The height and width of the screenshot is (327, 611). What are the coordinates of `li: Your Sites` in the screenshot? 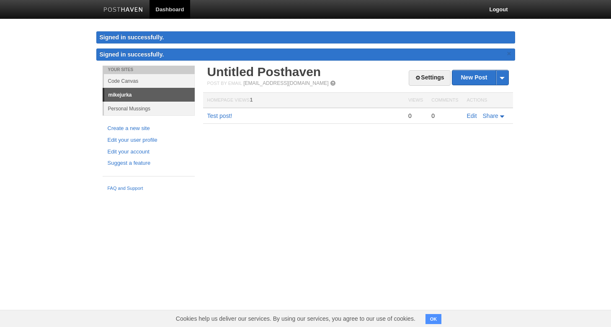 It's located at (149, 70).